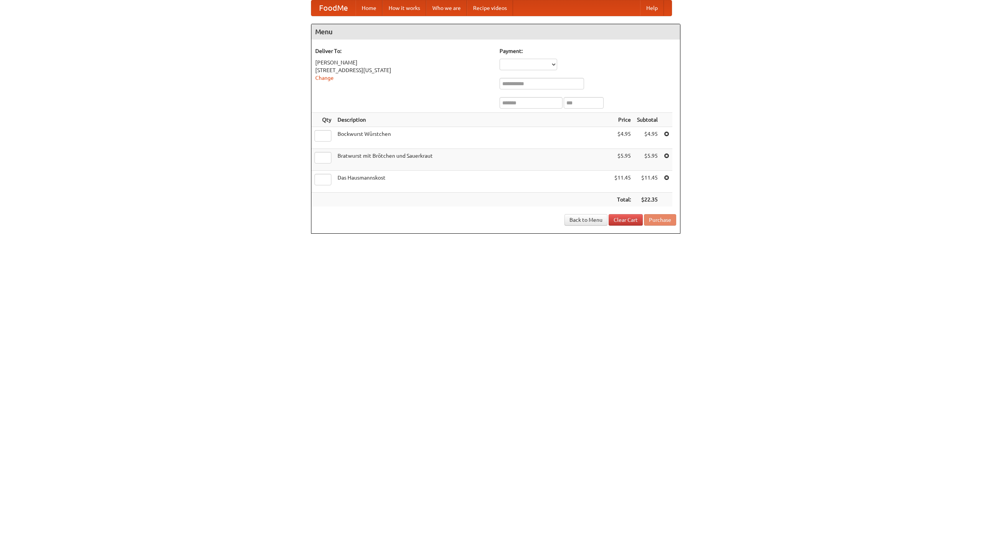  Describe the element at coordinates (473, 160) in the screenshot. I see `td: Bratwurst mit Brötchen und Sauerkraut` at that location.